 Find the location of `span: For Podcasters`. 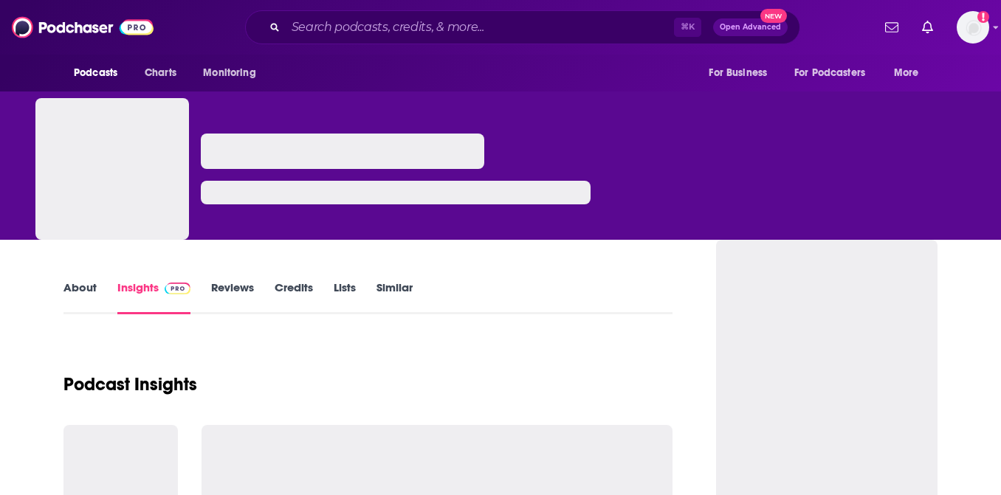

span: For Podcasters is located at coordinates (829, 73).